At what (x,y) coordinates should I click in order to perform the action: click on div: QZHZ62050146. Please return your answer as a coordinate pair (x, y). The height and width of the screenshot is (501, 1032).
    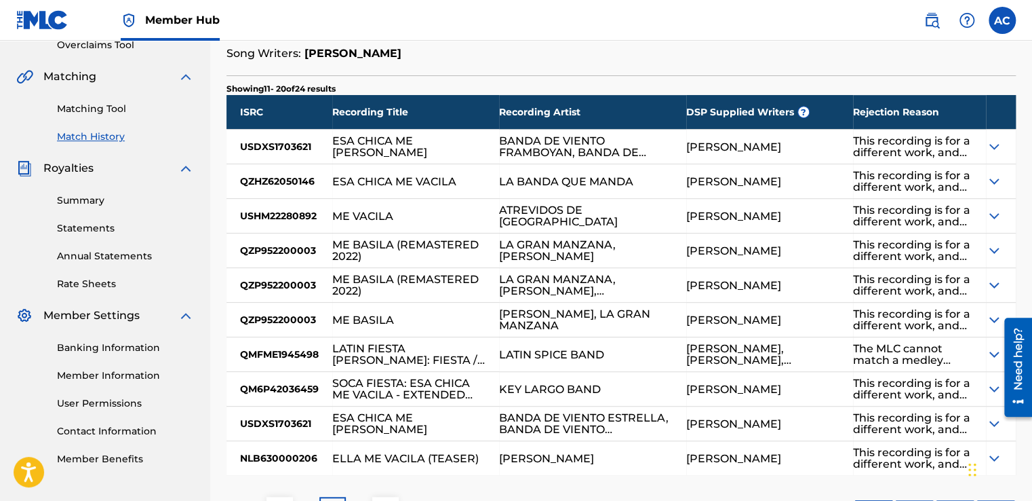
    Looking at the image, I should click on (279, 181).